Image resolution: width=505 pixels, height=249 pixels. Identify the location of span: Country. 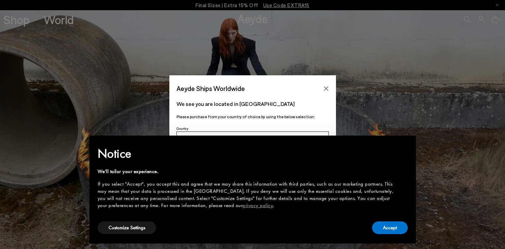
(182, 128).